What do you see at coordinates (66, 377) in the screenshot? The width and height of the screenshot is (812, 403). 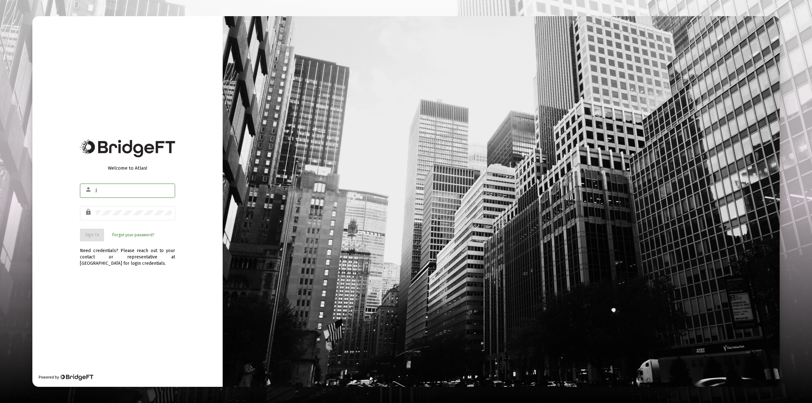 I see `div: Powered by` at bounding box center [66, 377].